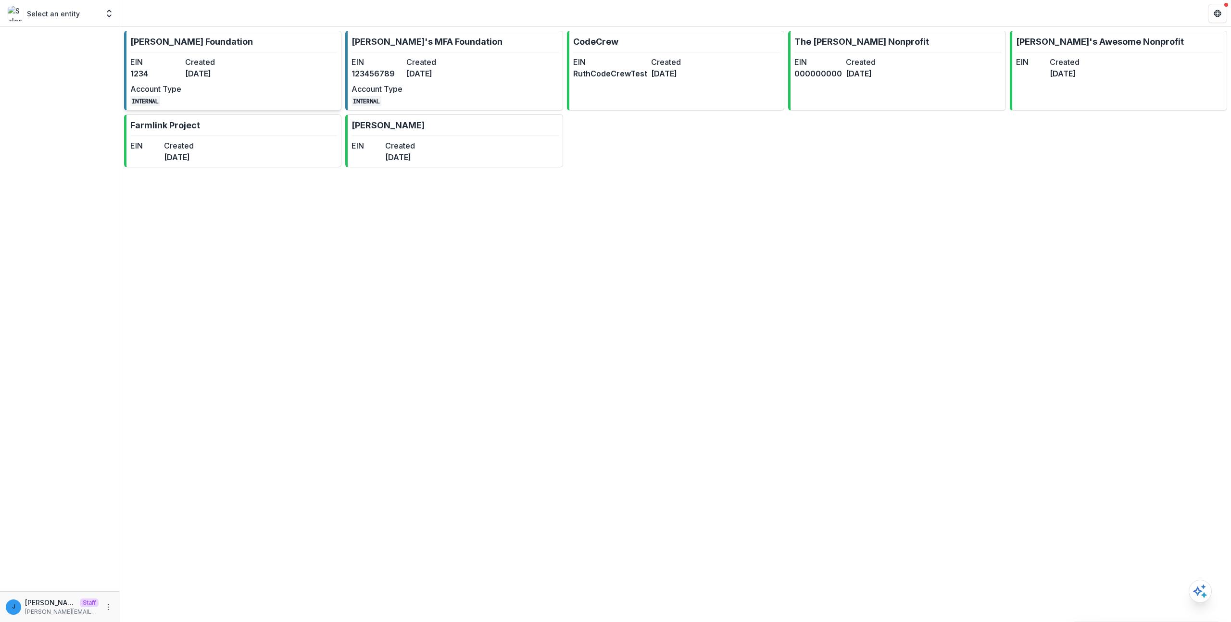 The image size is (1231, 622). Describe the element at coordinates (15, 13) in the screenshot. I see `img: Select an entity` at that location.